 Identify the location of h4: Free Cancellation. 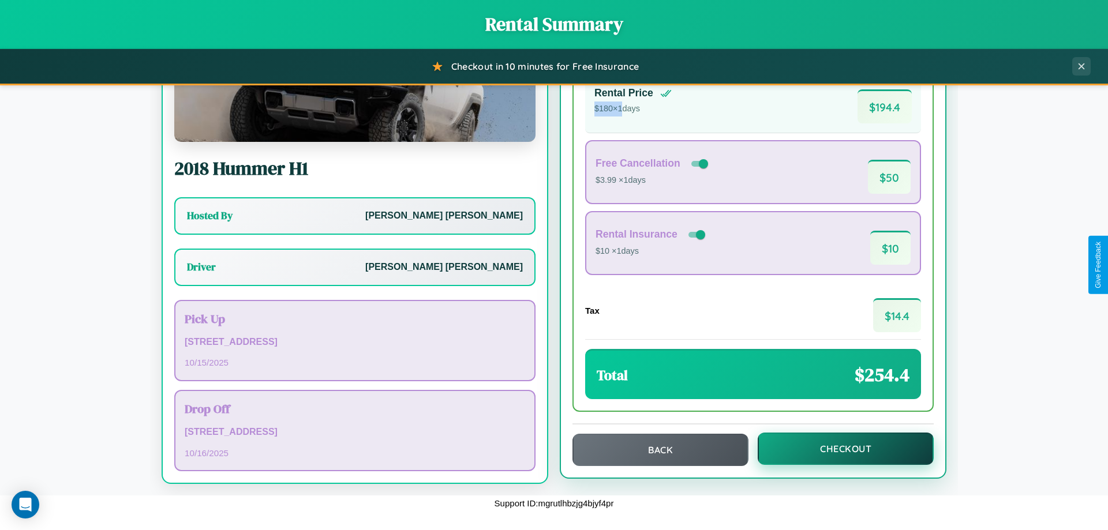
(637, 163).